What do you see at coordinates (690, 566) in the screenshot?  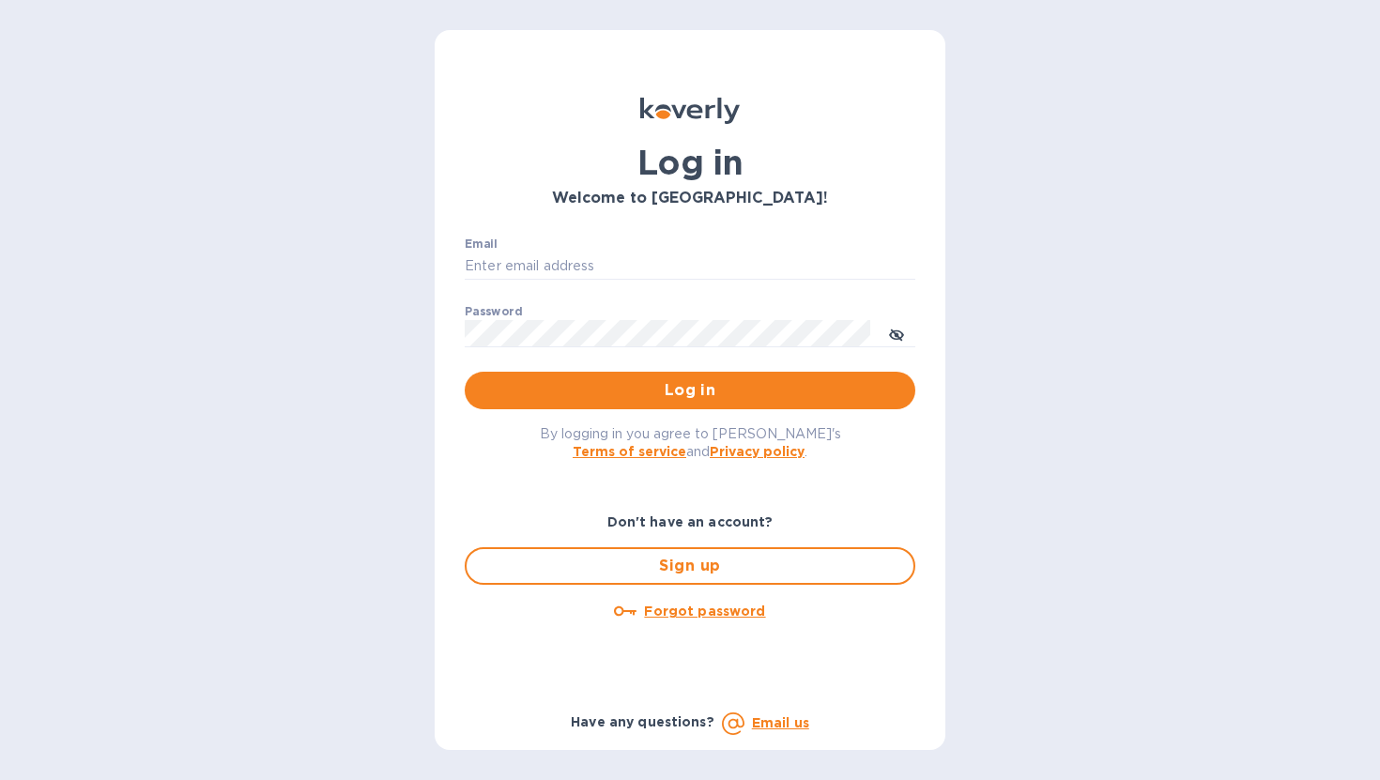 I see `button: Sign up` at bounding box center [690, 566].